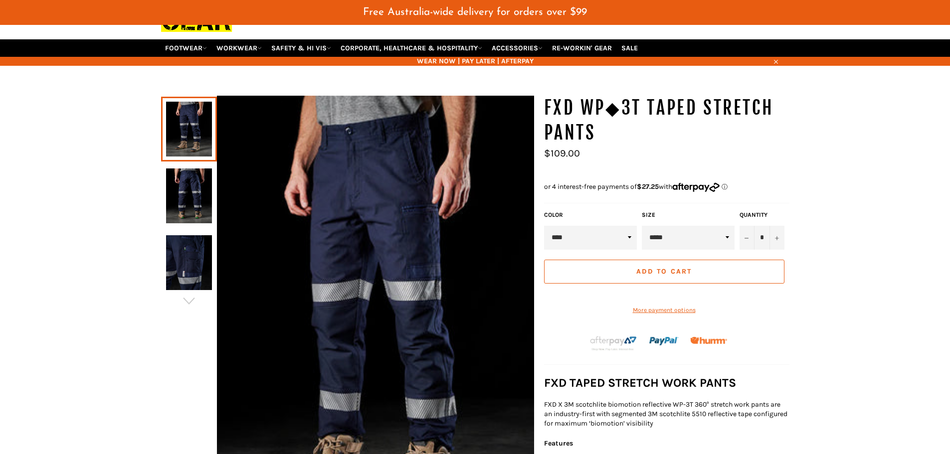 This screenshot has height=454, width=950. Describe the element at coordinates (558, 443) in the screenshot. I see `strong: Features` at that location.